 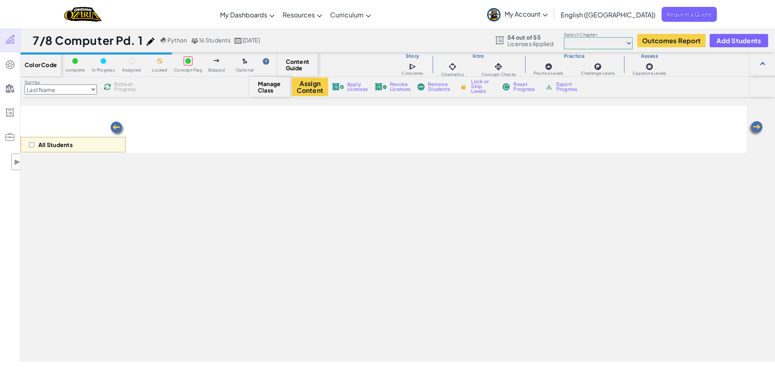 I want to click on img: IconLock.svg, so click(x=463, y=86).